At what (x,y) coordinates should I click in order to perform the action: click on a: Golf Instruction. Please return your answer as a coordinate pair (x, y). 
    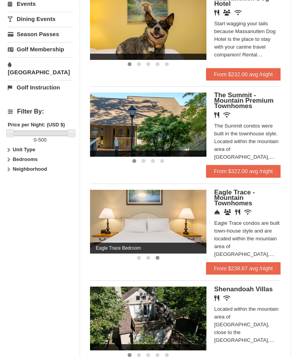
    Looking at the image, I should click on (40, 87).